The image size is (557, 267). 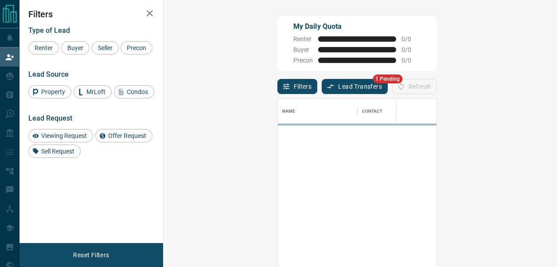 What do you see at coordinates (357, 27) in the screenshot?
I see `p: My Daily Quota` at bounding box center [357, 27].